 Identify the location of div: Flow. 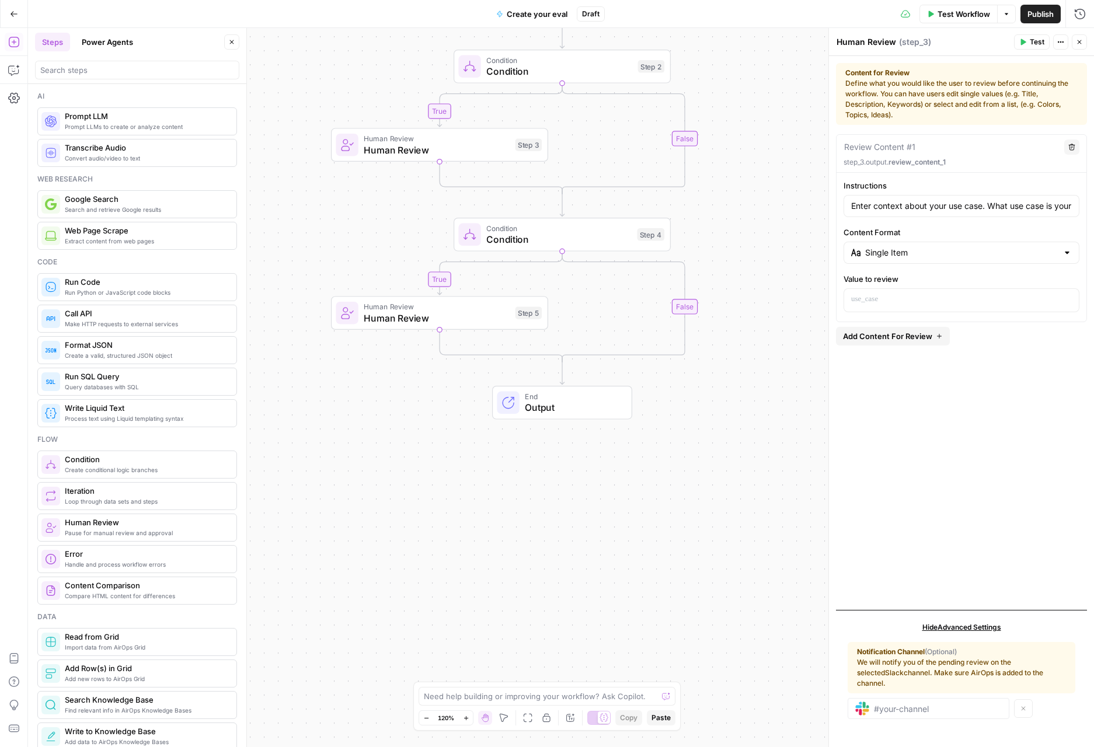
(137, 440).